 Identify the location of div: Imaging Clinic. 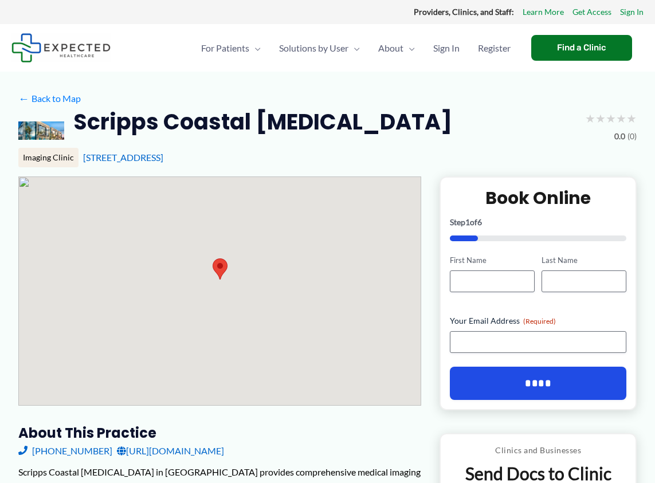
(48, 158).